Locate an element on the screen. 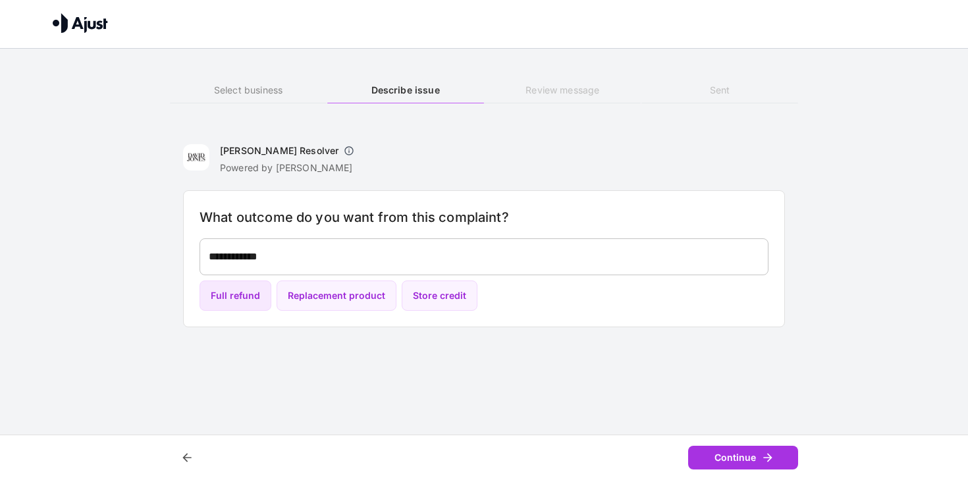  img: Ajust is located at coordinates (80, 23).